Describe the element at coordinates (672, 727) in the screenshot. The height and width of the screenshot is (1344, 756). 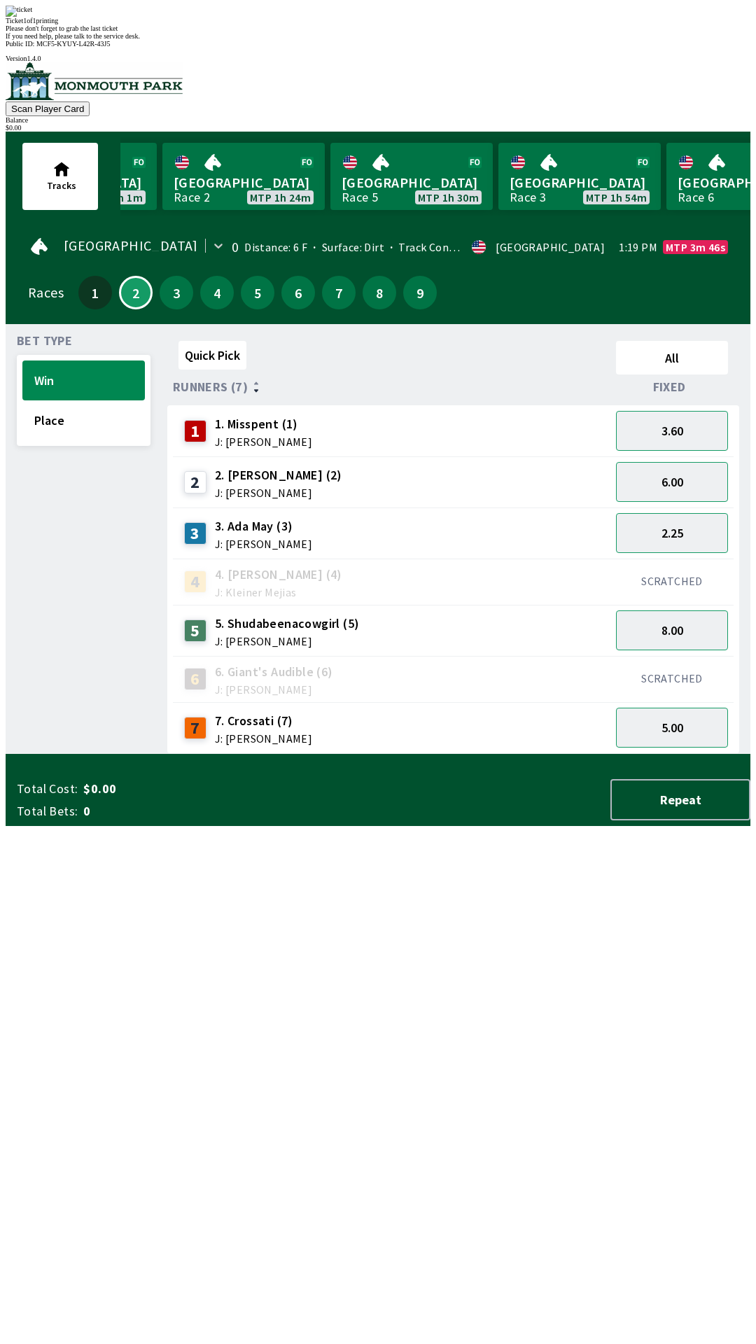
I see `span: 5.00` at that location.